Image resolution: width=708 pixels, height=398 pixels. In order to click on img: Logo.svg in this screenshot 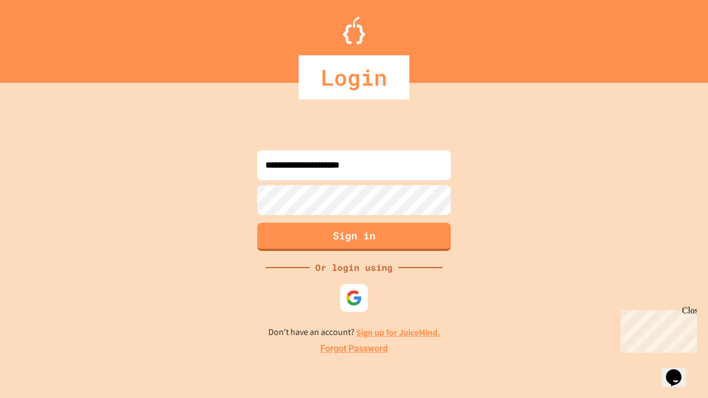, I will do `click(354, 30)`.